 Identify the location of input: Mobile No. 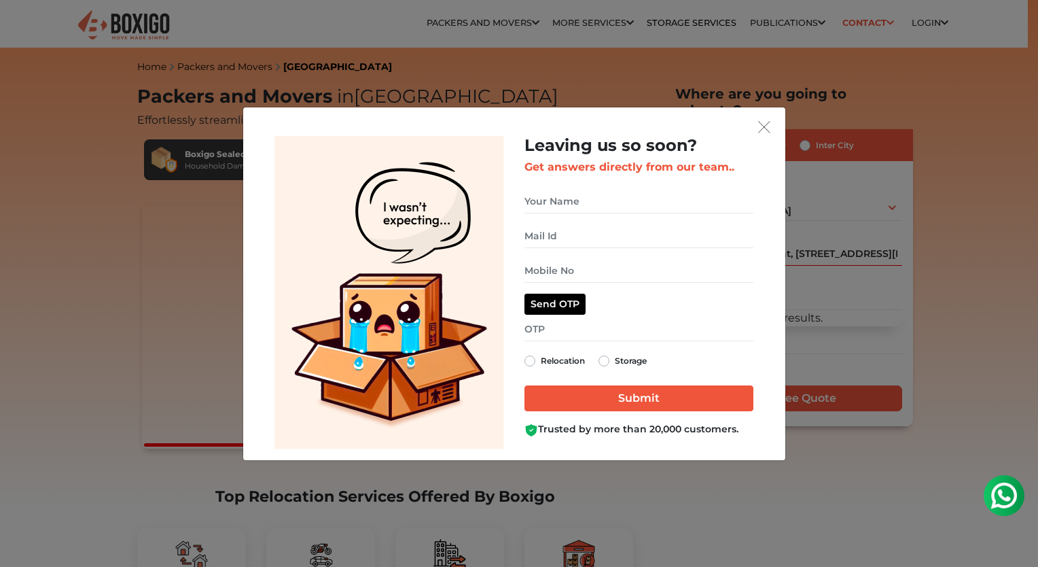
(639, 270).